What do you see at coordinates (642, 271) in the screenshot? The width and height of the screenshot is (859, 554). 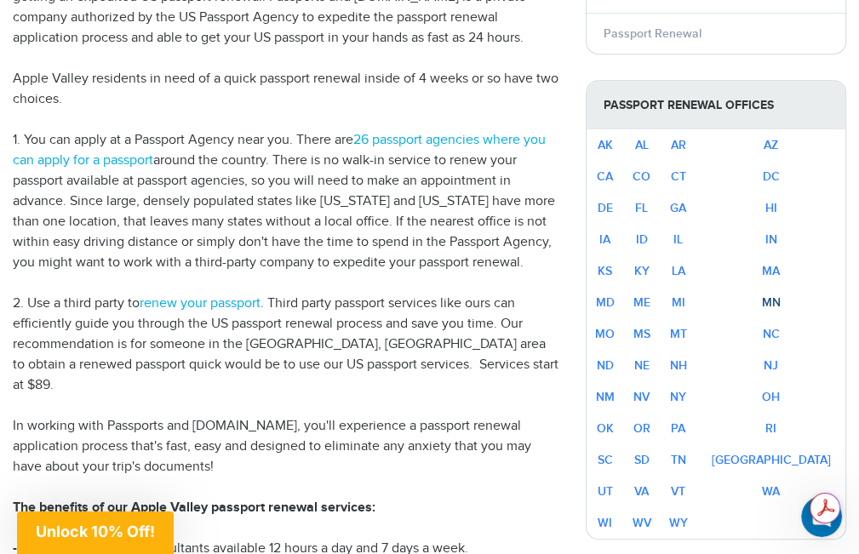 I see `a: KY` at bounding box center [642, 271].